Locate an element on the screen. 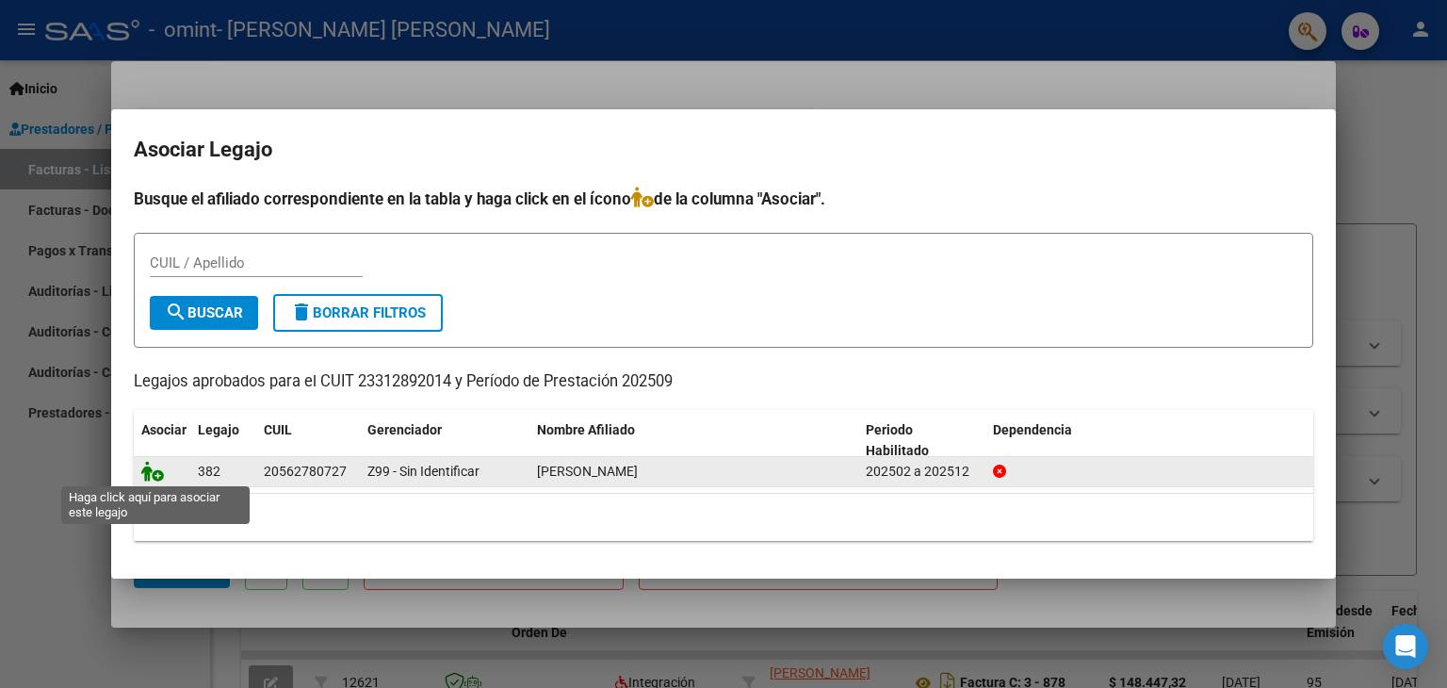 Image resolution: width=1447 pixels, height=688 pixels. span: Nombre Afiliado is located at coordinates (586, 430).